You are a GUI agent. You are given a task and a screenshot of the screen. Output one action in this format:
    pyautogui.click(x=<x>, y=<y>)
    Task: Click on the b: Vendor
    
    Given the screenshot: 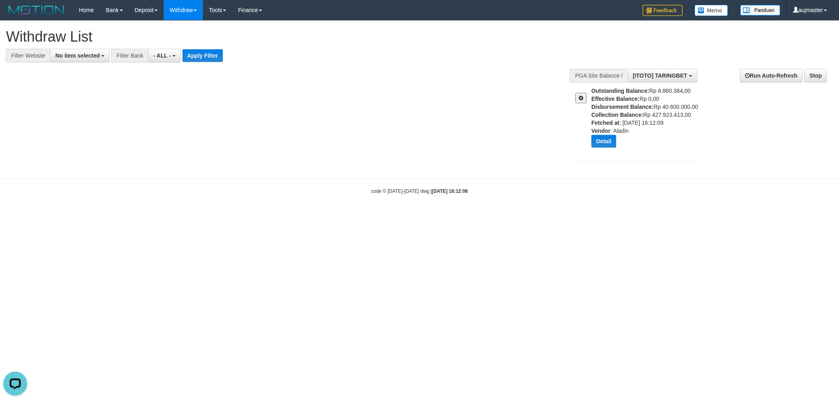 What is the action you would take?
    pyautogui.click(x=601, y=131)
    